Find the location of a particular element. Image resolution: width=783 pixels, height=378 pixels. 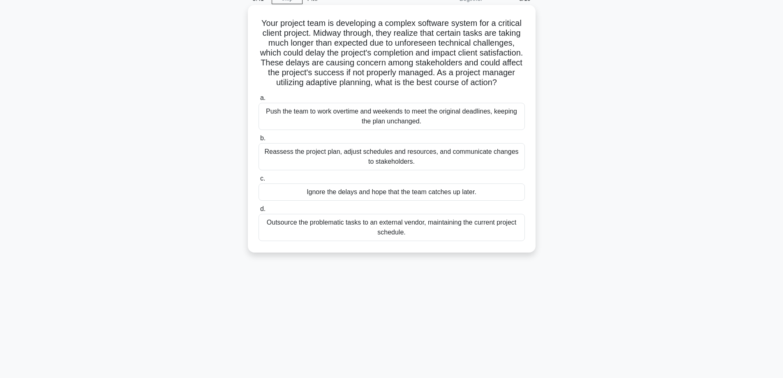

span: c. is located at coordinates (263, 178).